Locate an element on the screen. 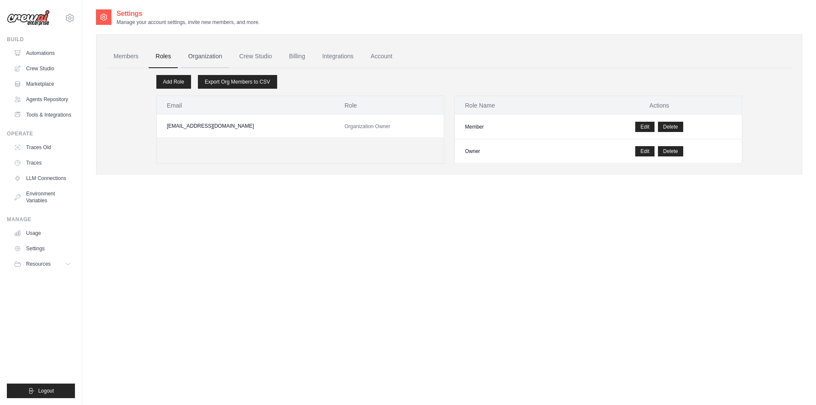 This screenshot has height=405, width=816. button: Resources is located at coordinates (42, 264).